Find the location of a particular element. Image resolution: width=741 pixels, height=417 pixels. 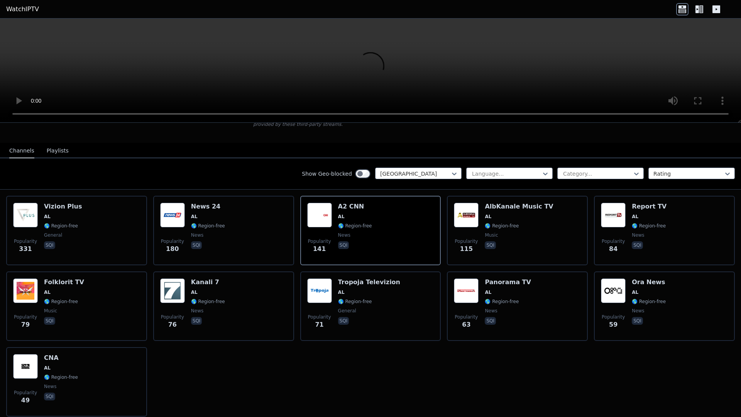

button: Channels is located at coordinates (22, 151).